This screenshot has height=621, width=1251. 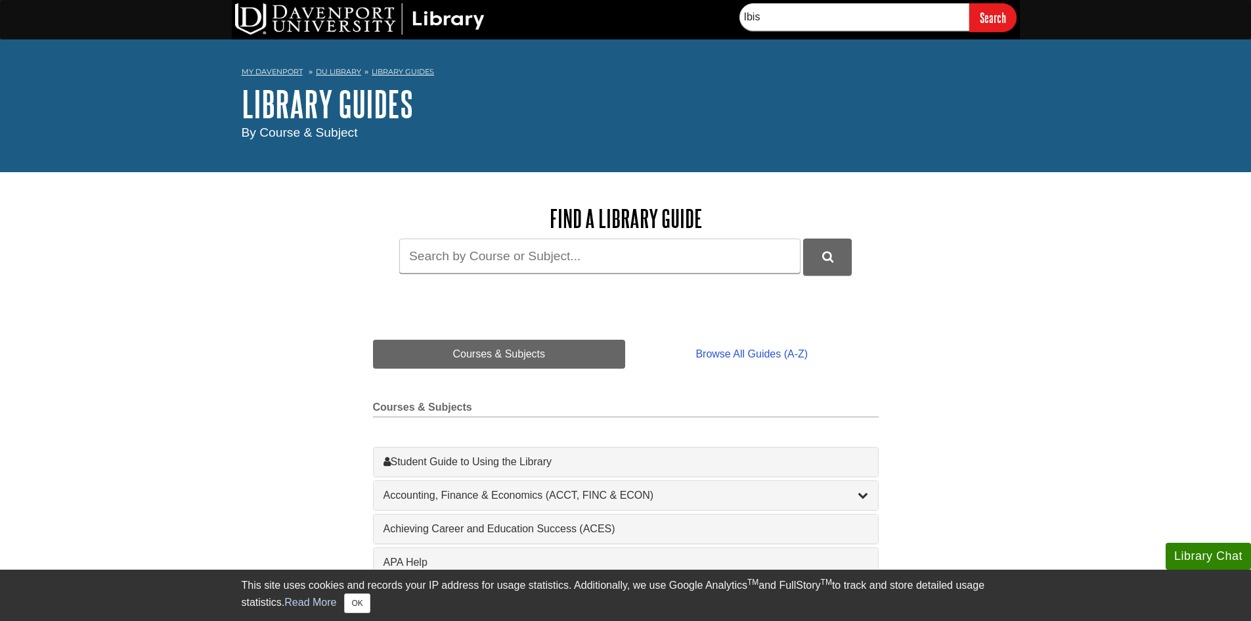 I want to click on div: This site uses cookies and records your IP address for usage statistics. Additionally, we use Goo..., so click(x=626, y=595).